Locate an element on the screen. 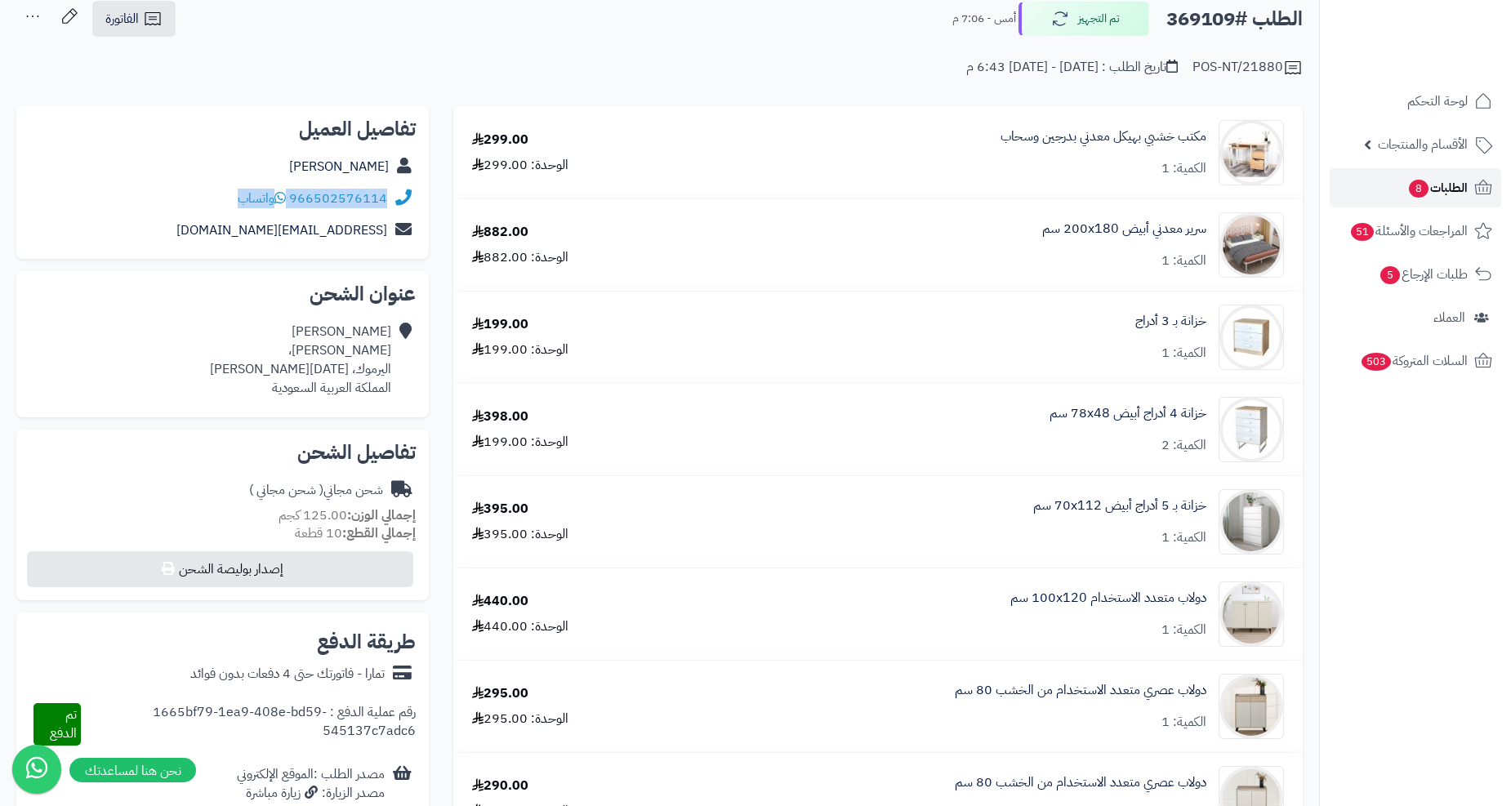 The image size is (1511, 806). a: الطلبات8 is located at coordinates (1416, 188).